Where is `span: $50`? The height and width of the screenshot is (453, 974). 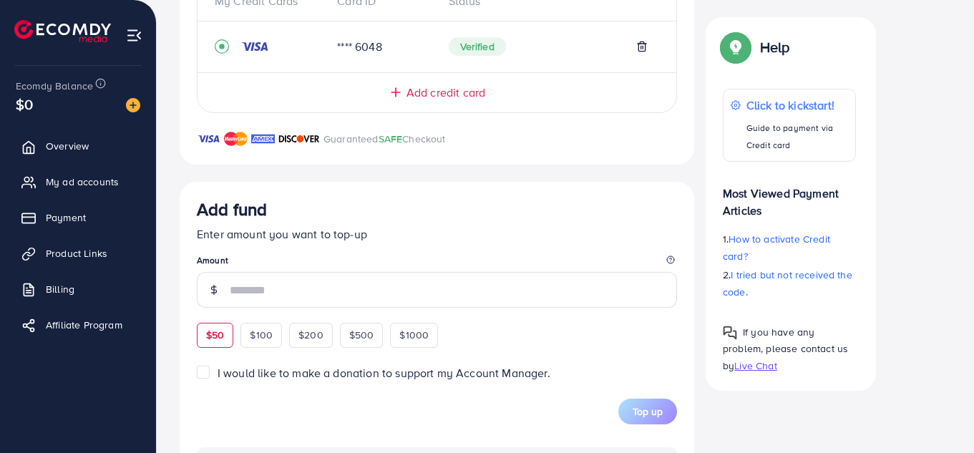 span: $50 is located at coordinates (215, 335).